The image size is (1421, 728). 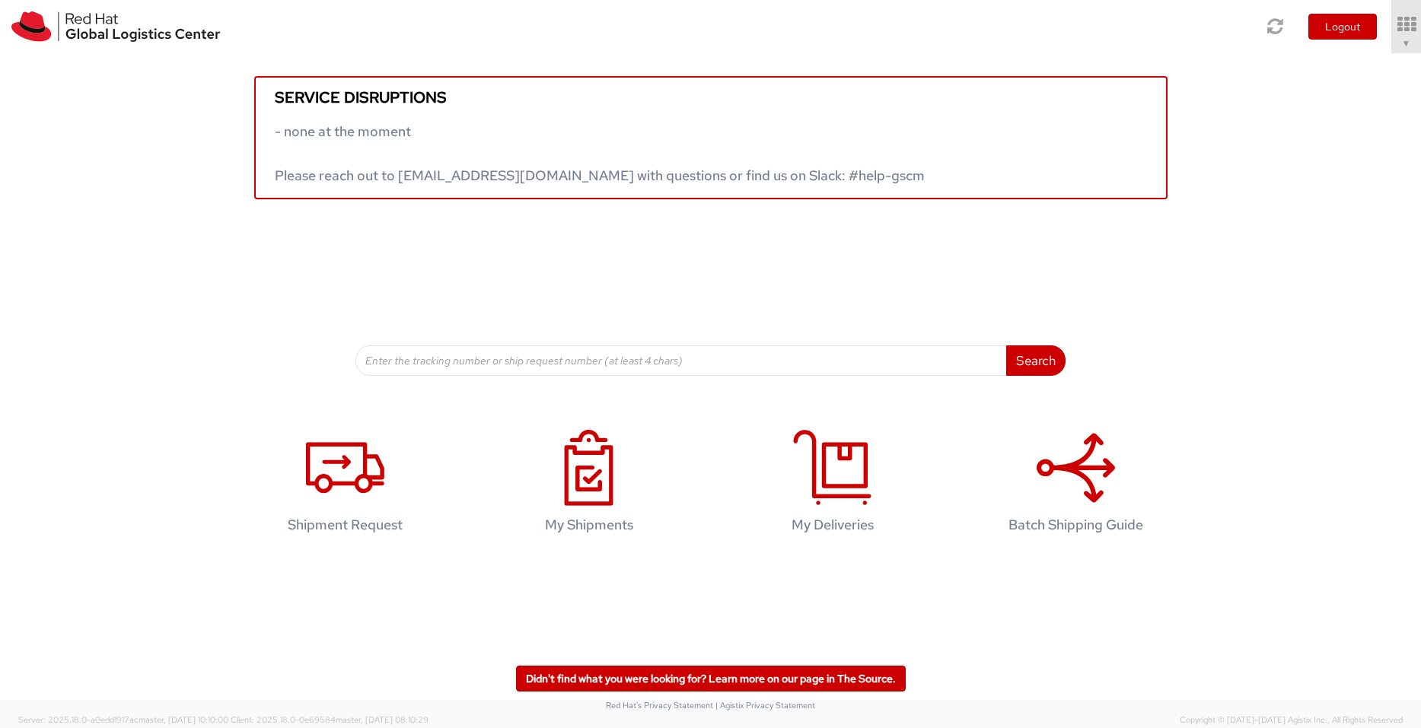 What do you see at coordinates (833, 525) in the screenshot?
I see `h4: My Deliveries` at bounding box center [833, 525].